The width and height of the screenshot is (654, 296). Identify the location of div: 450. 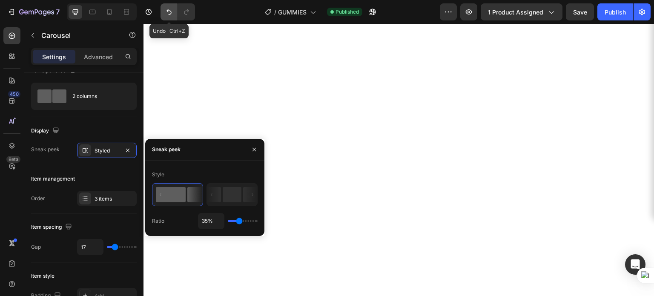
(14, 94).